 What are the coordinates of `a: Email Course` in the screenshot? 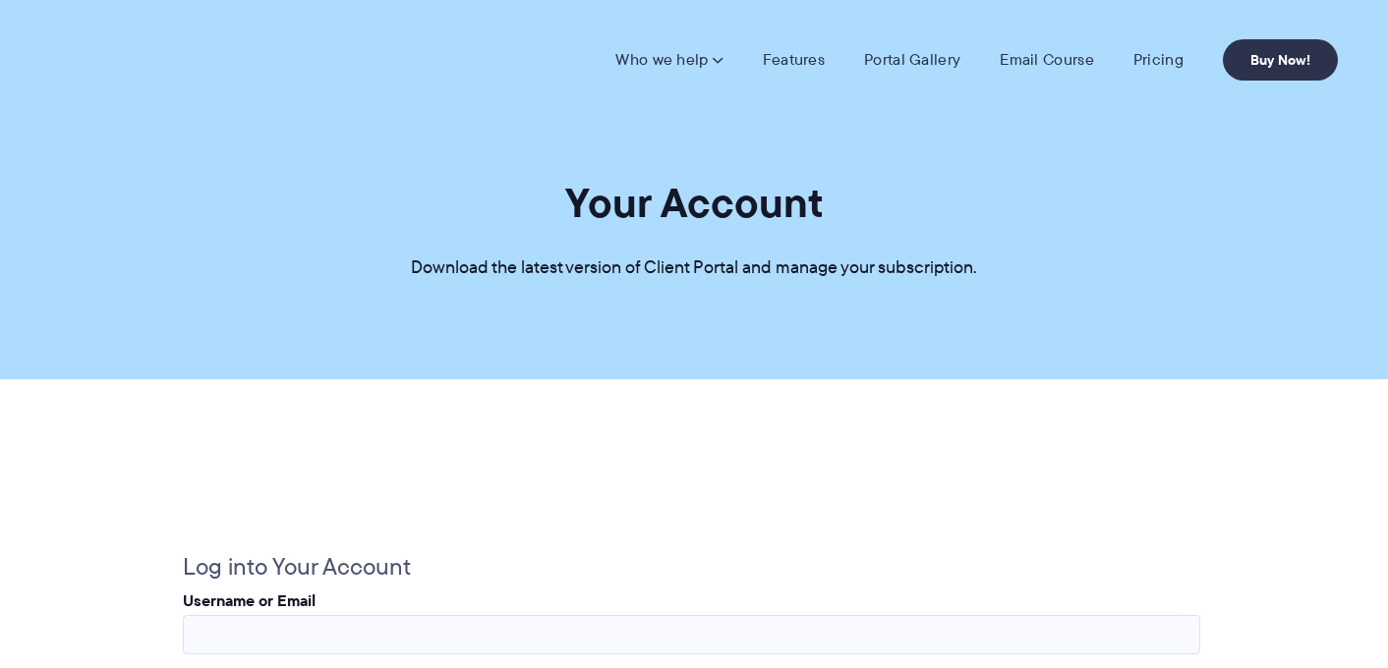 It's located at (1047, 60).